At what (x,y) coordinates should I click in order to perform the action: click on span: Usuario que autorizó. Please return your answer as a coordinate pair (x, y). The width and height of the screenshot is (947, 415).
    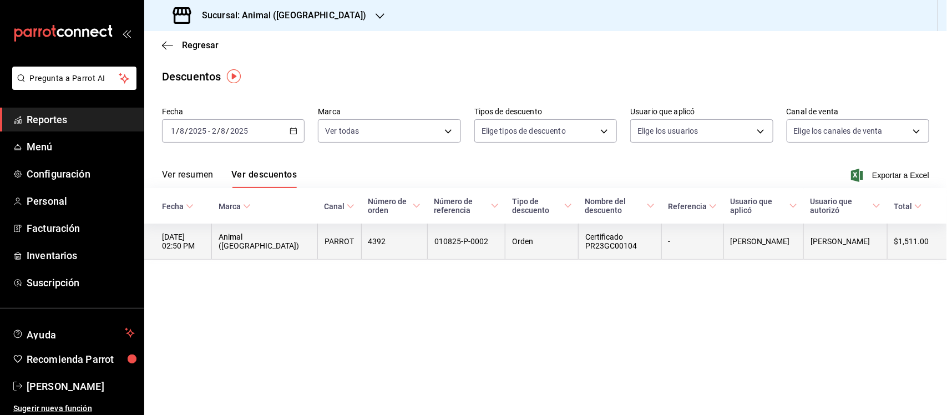
    Looking at the image, I should click on (846, 206).